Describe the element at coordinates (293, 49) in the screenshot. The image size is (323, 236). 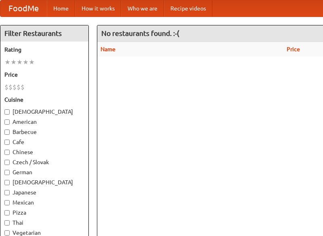
I see `a: Price` at that location.